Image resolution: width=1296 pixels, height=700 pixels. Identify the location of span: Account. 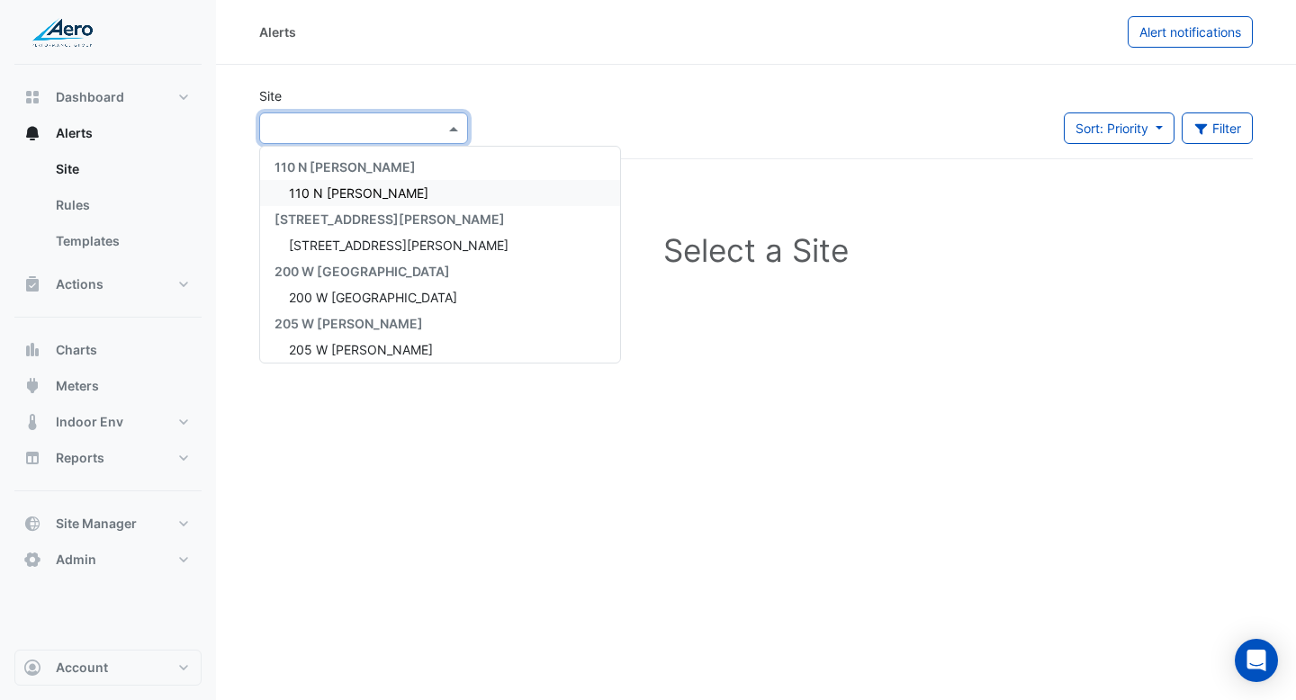
(82, 668).